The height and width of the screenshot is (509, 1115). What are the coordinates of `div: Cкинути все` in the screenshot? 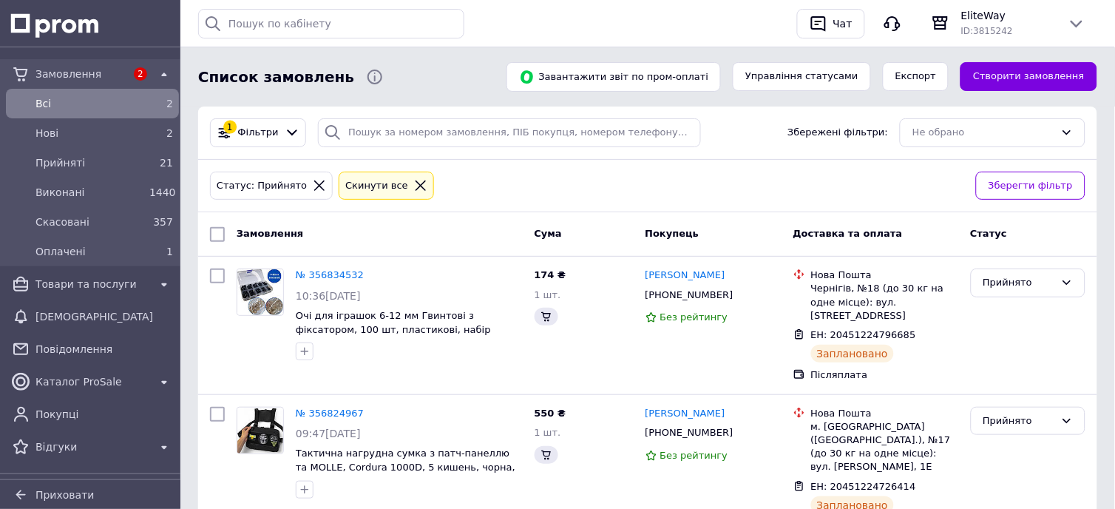 It's located at (376, 186).